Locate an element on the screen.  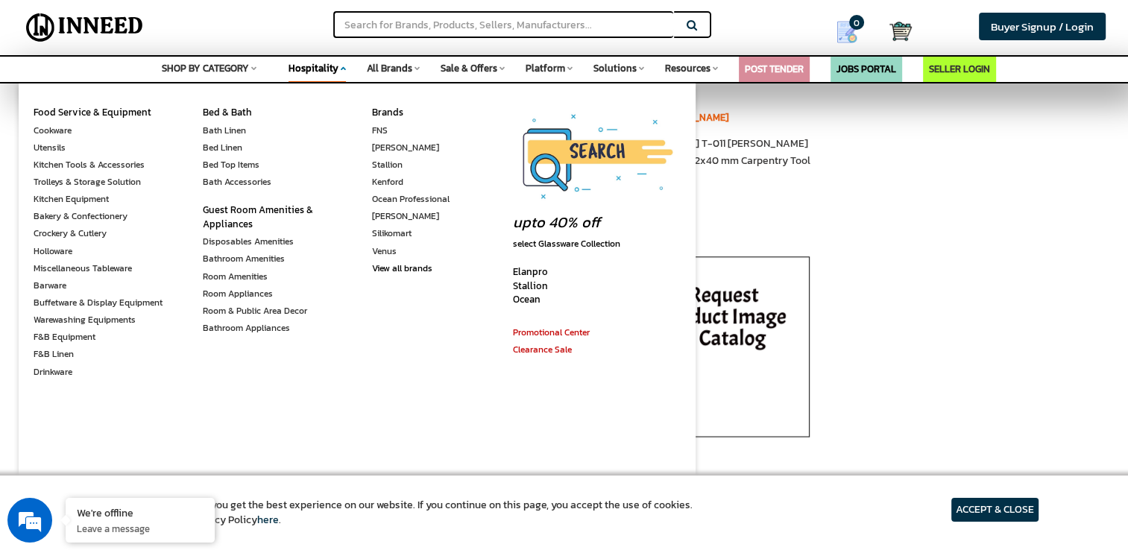
span: Hospitality is located at coordinates (313, 68).